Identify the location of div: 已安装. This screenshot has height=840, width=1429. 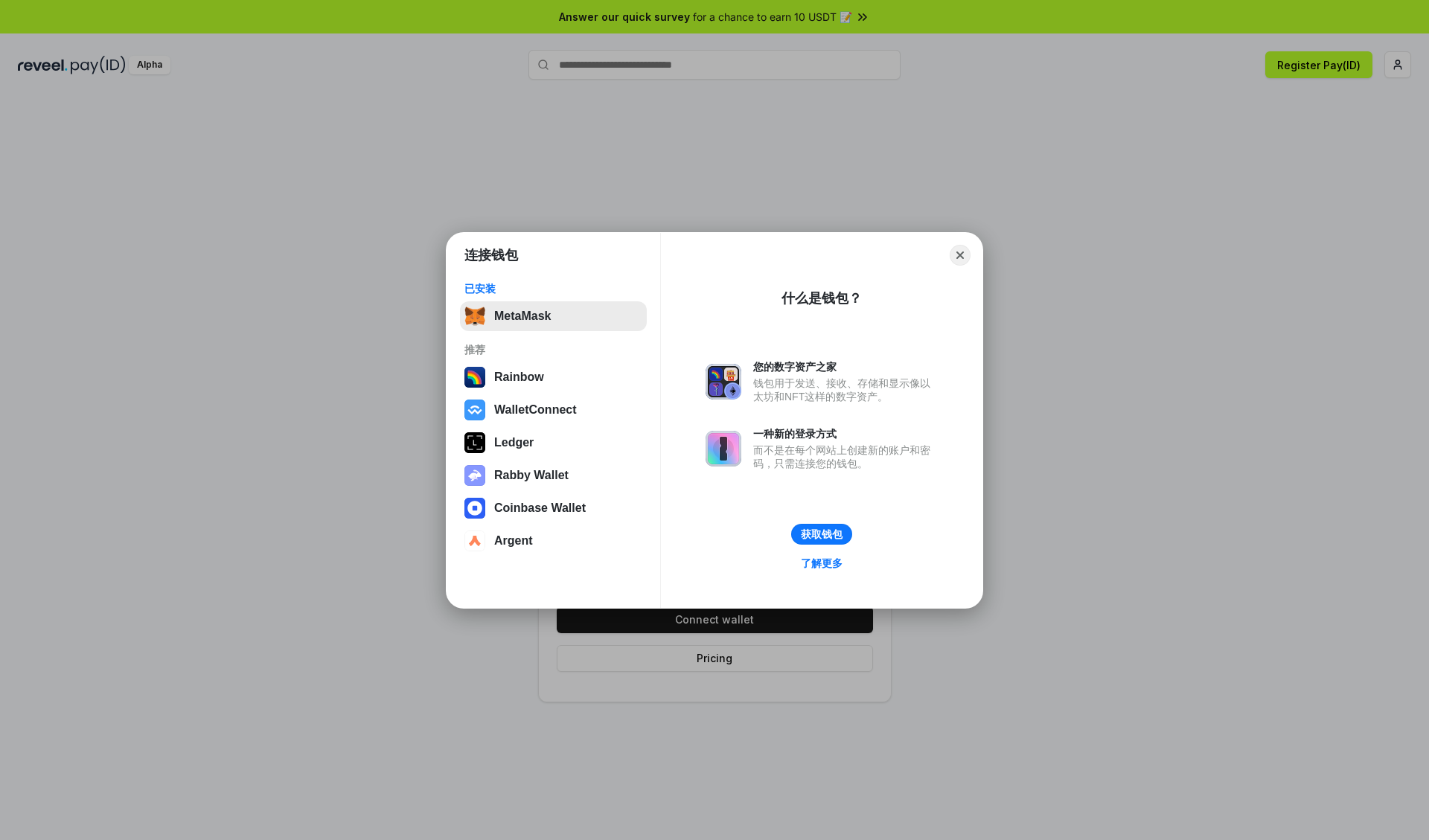
(553, 289).